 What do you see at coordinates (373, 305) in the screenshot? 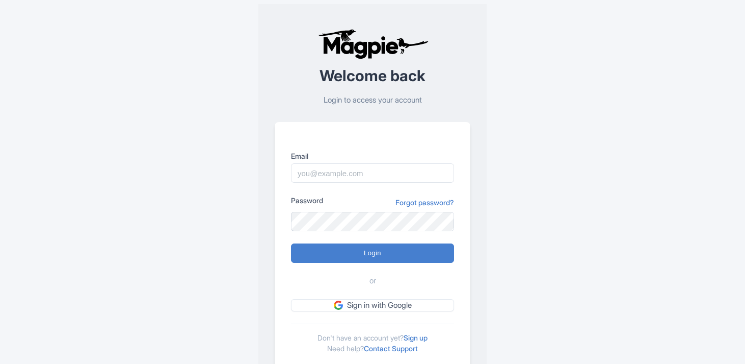
I see `a: Sign in with Google` at bounding box center [373, 305].